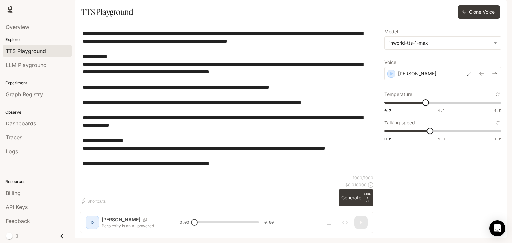  I want to click on button: GenerateCTRL +⏎, so click(356, 198).